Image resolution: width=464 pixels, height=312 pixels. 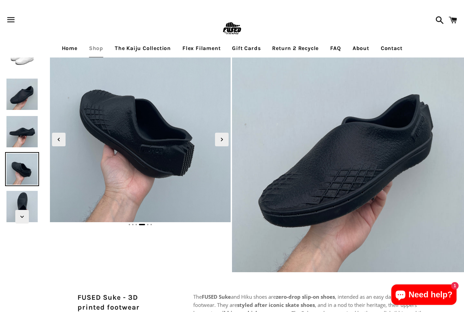 What do you see at coordinates (361, 48) in the screenshot?
I see `a: About` at bounding box center [361, 48].